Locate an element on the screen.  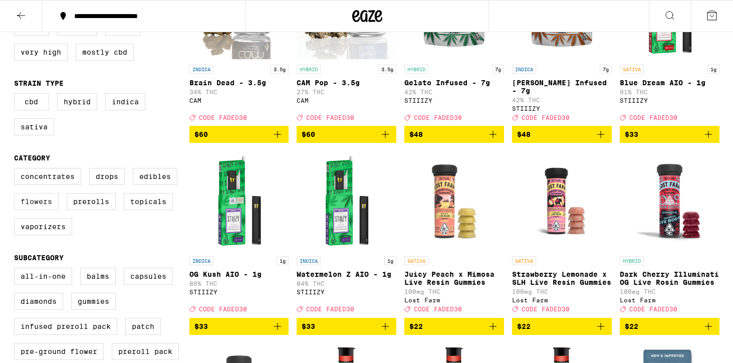
label: Pre-ground Flower is located at coordinates (59, 351).